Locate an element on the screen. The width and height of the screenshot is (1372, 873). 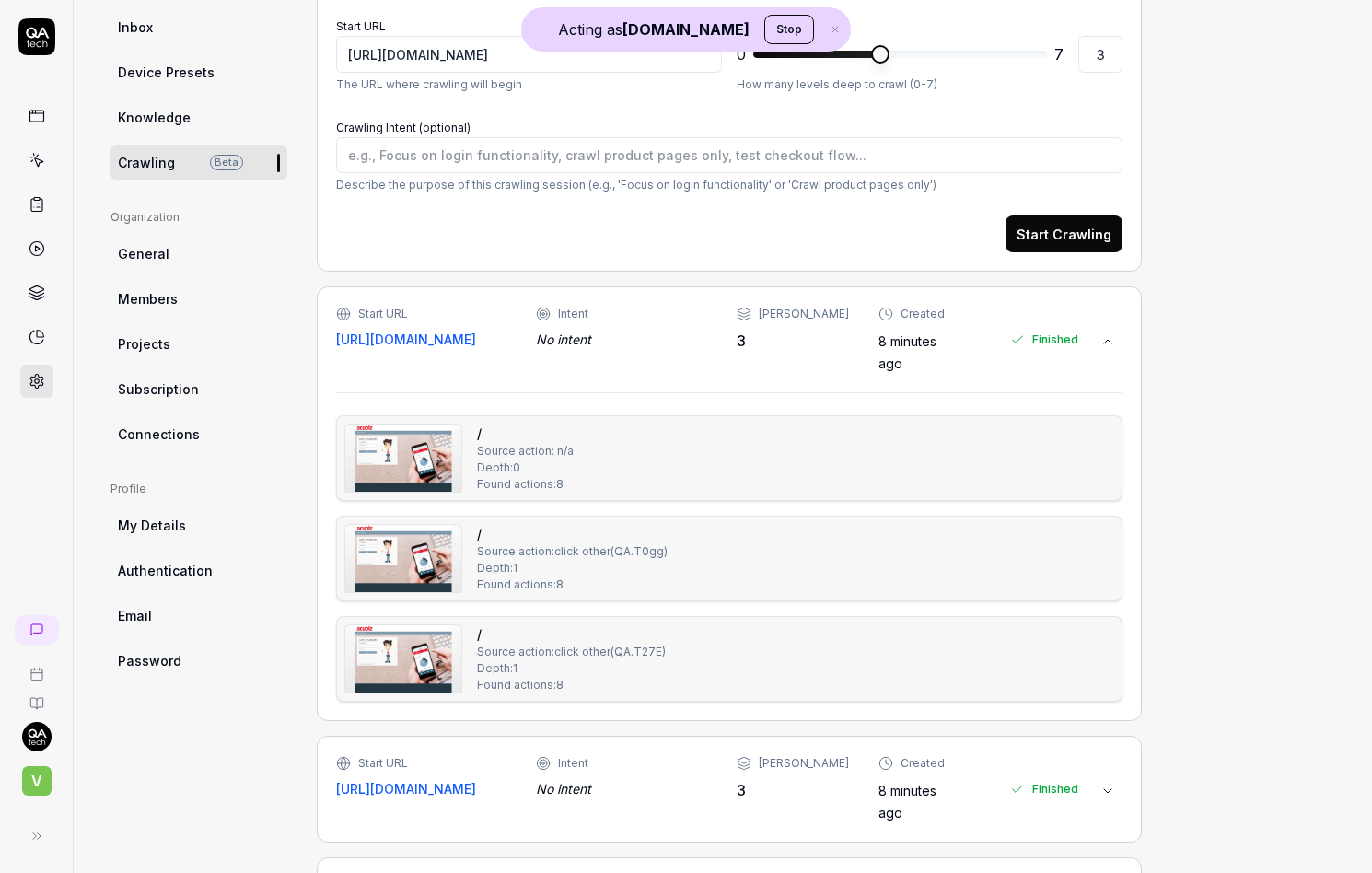
span: Source action: n/a is located at coordinates (525, 451).